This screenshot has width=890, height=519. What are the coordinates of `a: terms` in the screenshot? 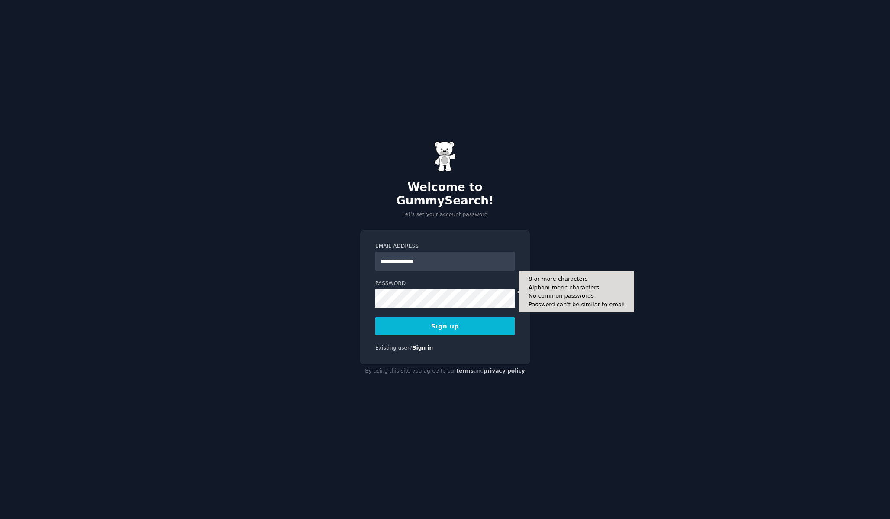 It's located at (465, 371).